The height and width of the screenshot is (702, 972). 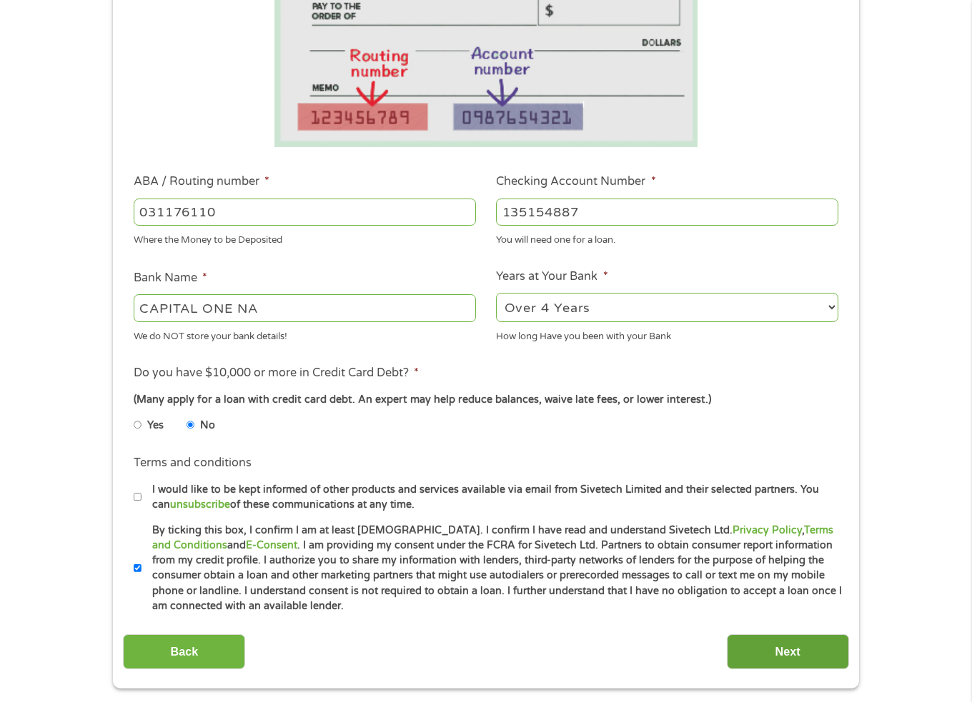 What do you see at coordinates (667, 334) in the screenshot?
I see `div: How long Have you been with your Bank` at bounding box center [667, 334].